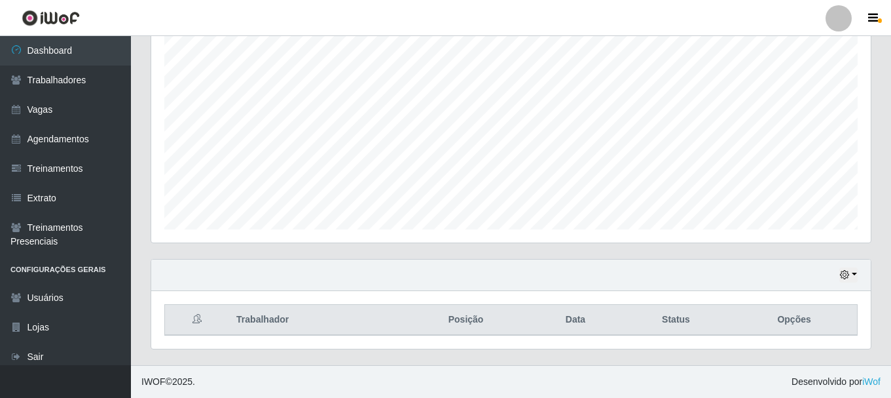  I want to click on span: IWOF, so click(153, 381).